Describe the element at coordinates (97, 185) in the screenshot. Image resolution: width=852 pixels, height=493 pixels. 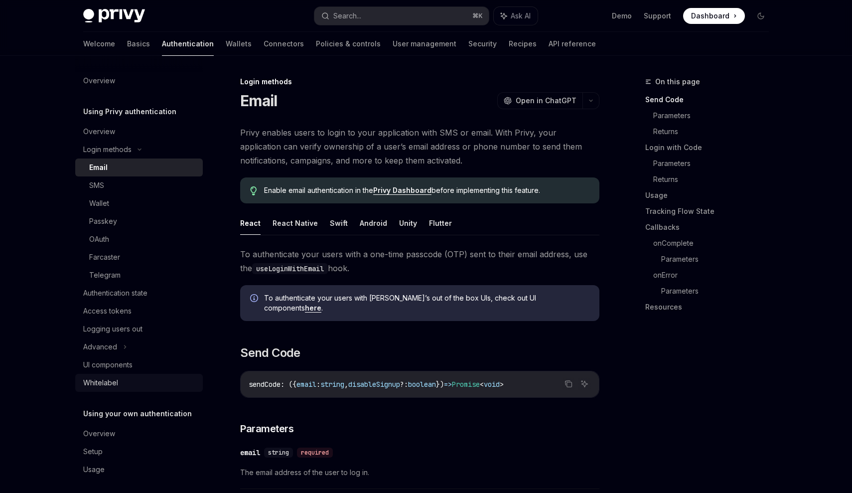
I see `div: SMS` at that location.